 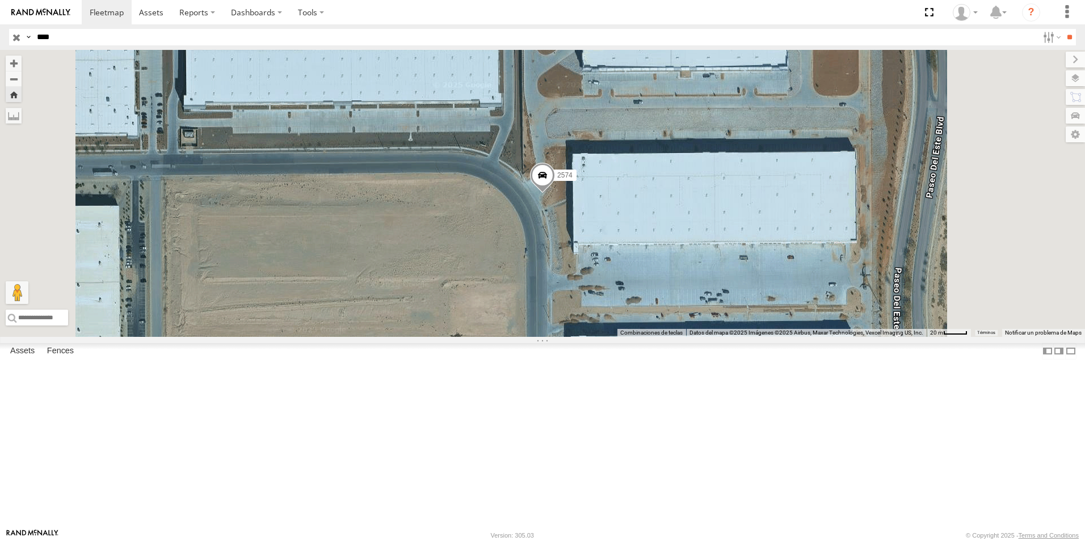 What do you see at coordinates (1075, 134) in the screenshot?
I see `label: Map Settings` at bounding box center [1075, 134].